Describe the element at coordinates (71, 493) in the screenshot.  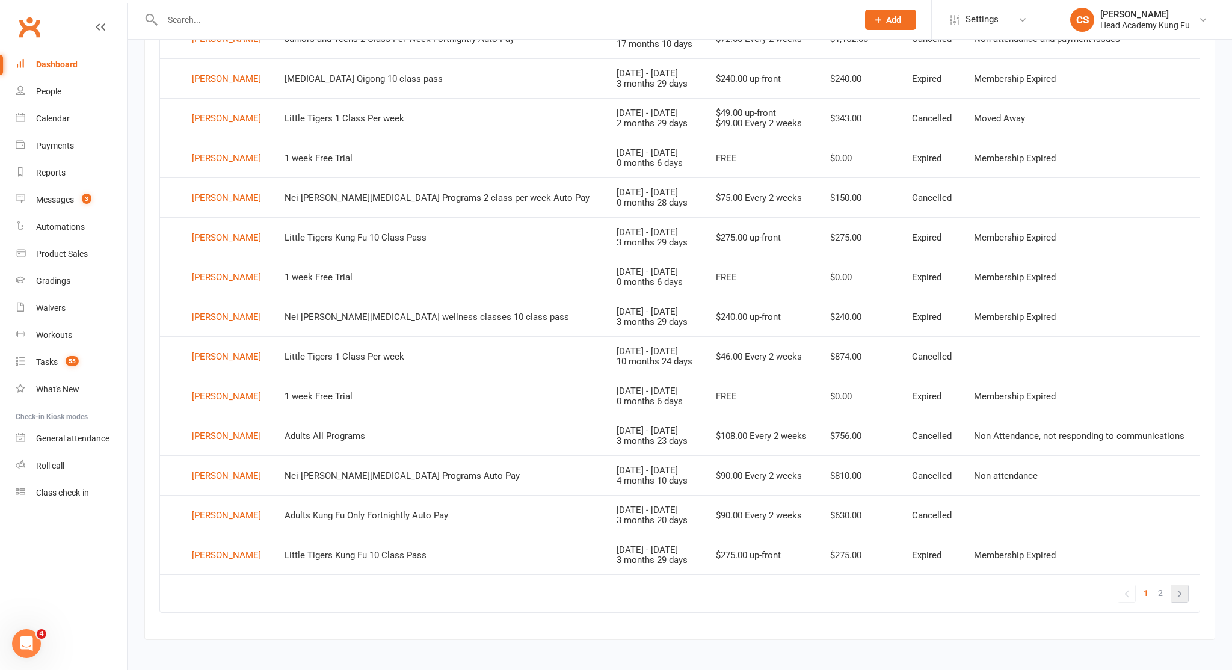
I see `a: Class kiosk mode` at that location.